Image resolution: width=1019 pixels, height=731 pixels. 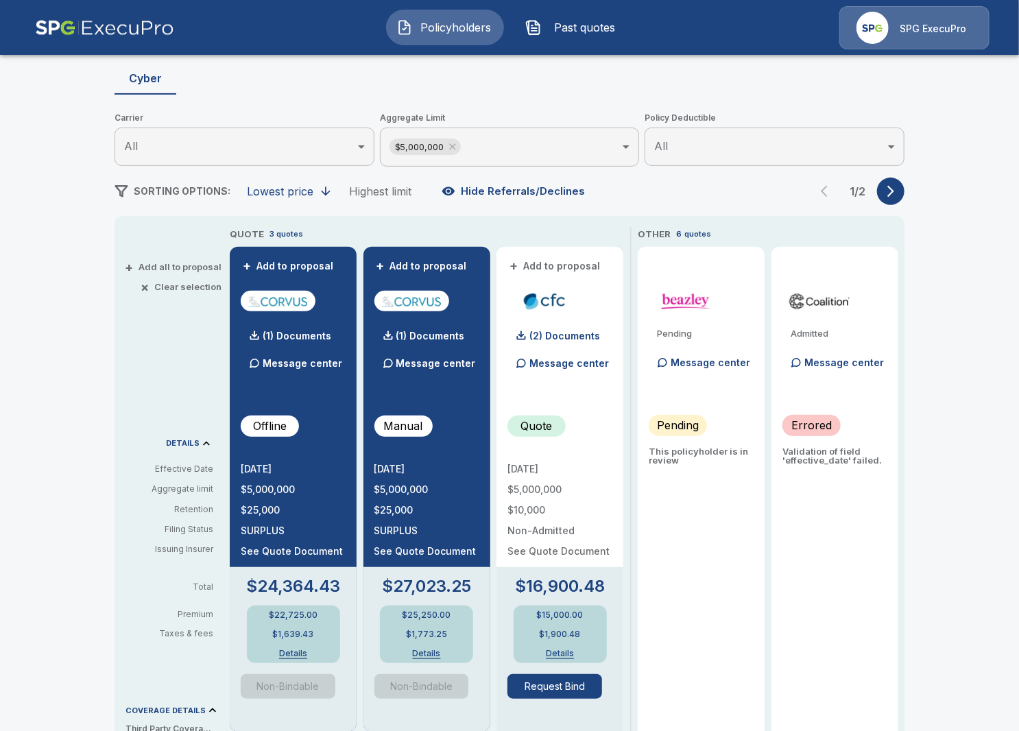 I want to click on button: Cyber, so click(x=145, y=78).